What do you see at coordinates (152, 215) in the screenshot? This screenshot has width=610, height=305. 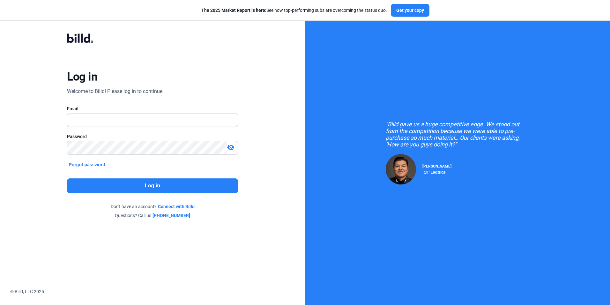 I see `div: Questions? Call us` at bounding box center [152, 215].